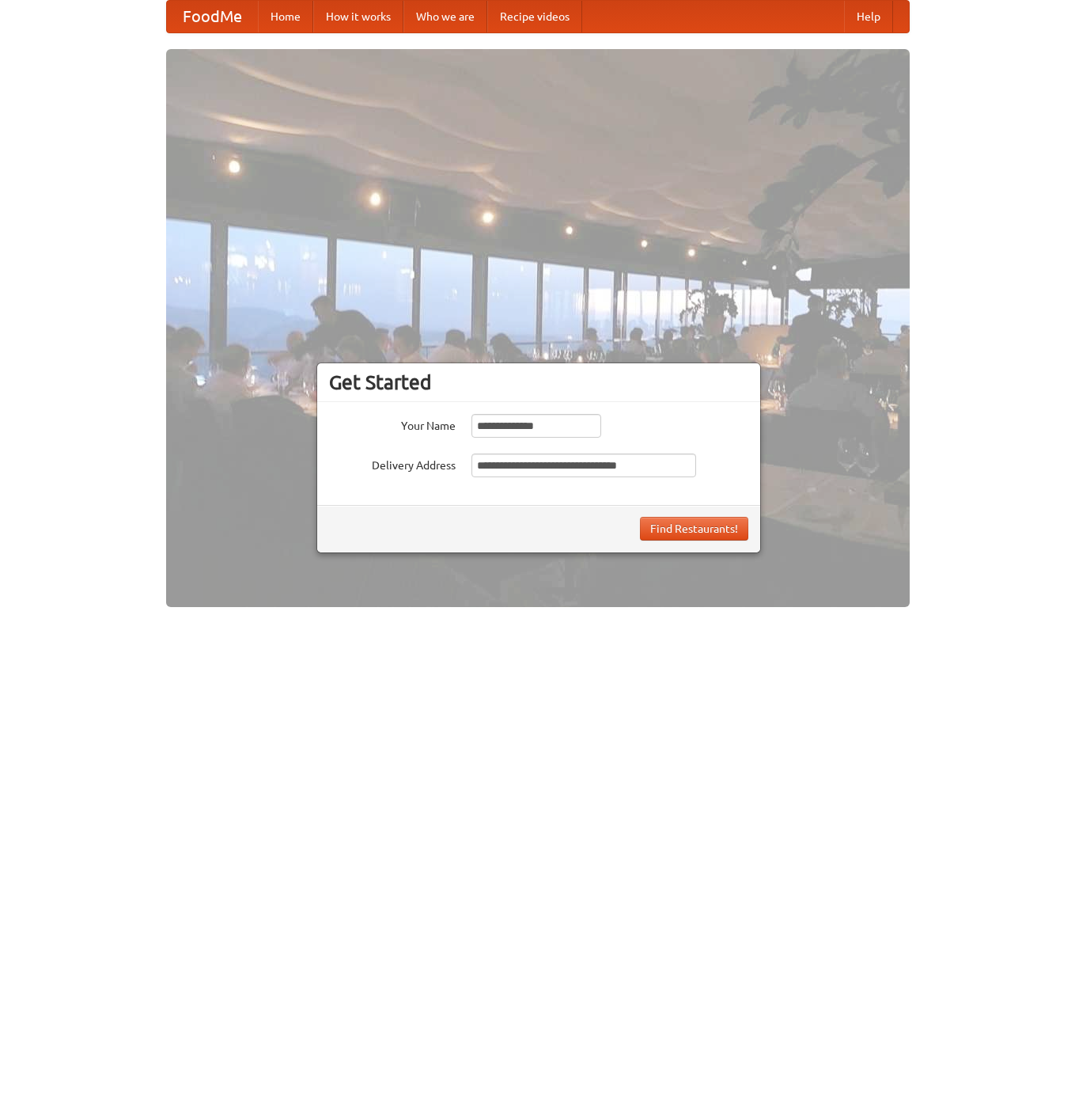  I want to click on a: Recipe videos, so click(535, 16).